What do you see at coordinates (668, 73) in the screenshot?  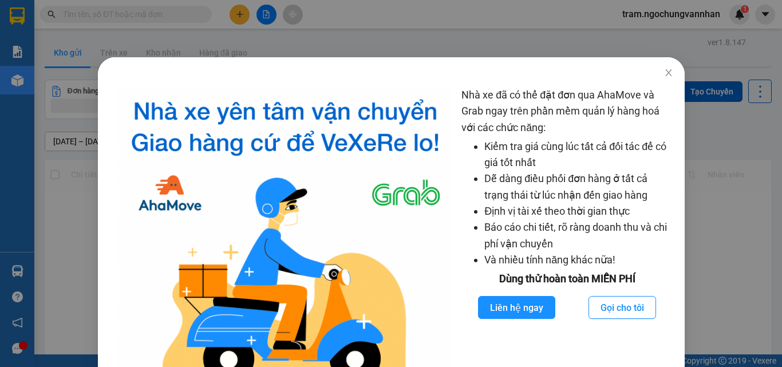 I see `button: Close` at bounding box center [668, 73].